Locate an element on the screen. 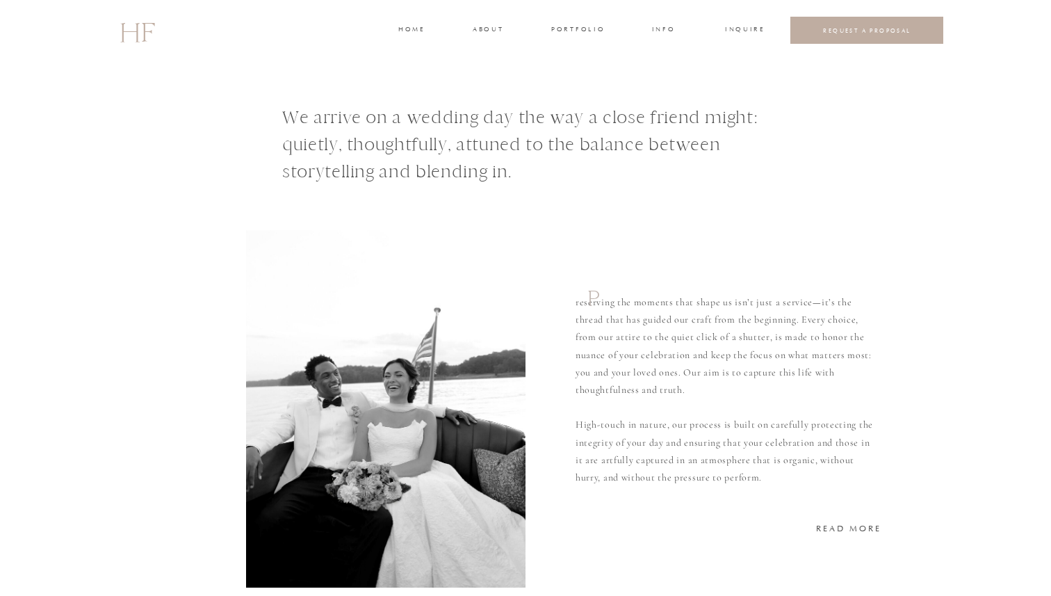 The image size is (1051, 596). h2: HF is located at coordinates (137, 31).